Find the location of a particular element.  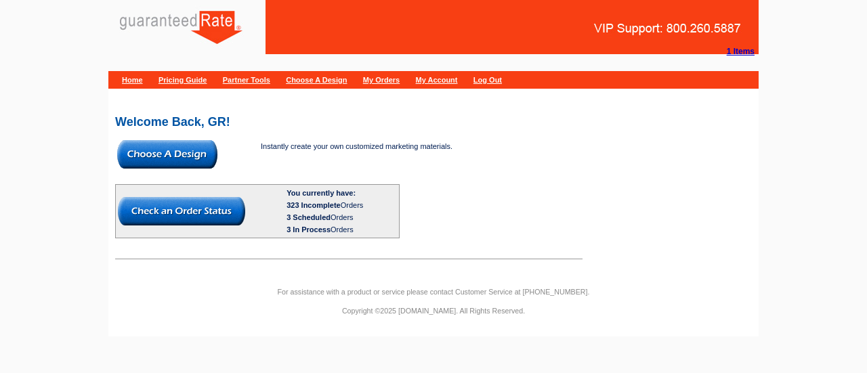

img: button-choose-design.gif is located at coordinates (167, 154).